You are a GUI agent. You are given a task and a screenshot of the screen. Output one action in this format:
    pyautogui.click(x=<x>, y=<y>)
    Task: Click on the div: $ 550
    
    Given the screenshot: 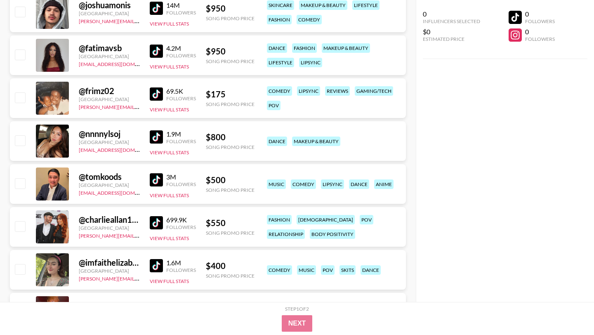 What is the action you would take?
    pyautogui.click(x=230, y=223)
    